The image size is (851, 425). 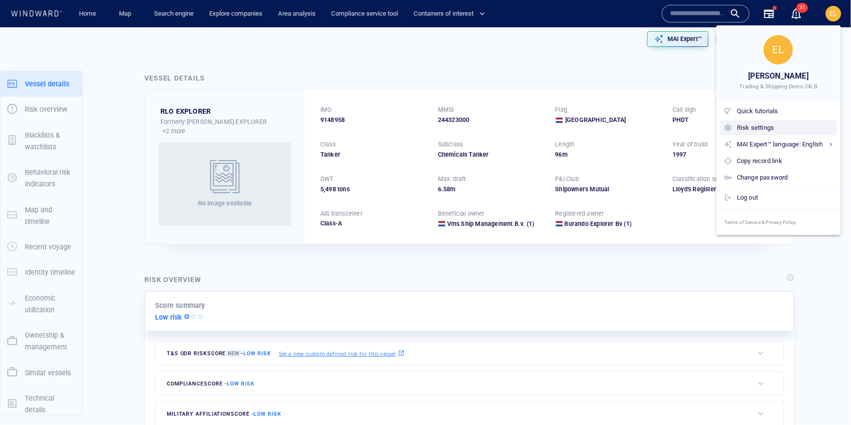 I want to click on div: Copy record link, so click(x=785, y=161).